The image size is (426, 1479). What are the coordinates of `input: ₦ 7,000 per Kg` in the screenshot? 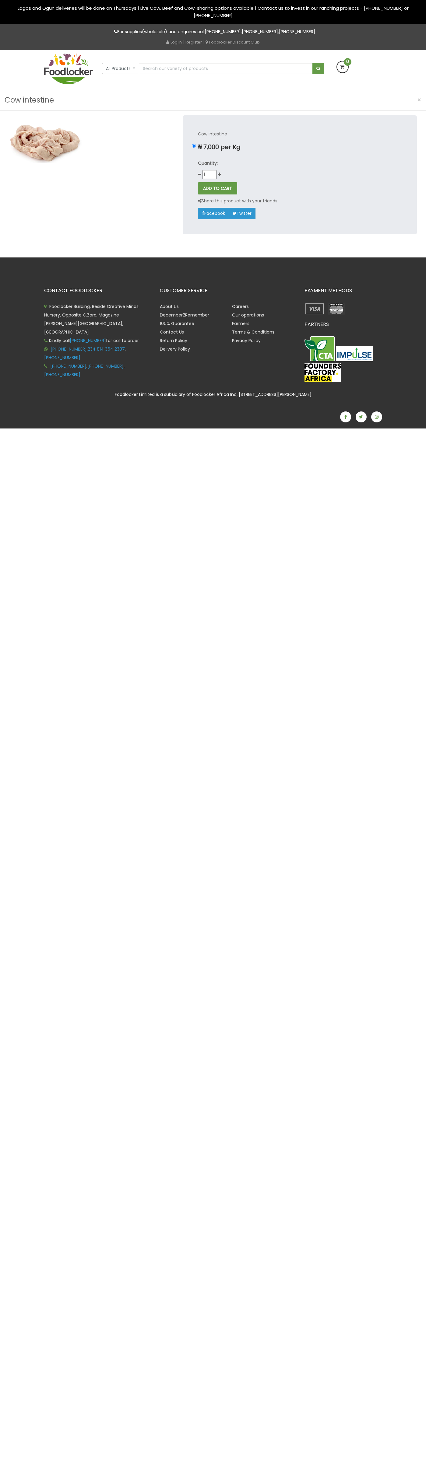 It's located at (194, 145).